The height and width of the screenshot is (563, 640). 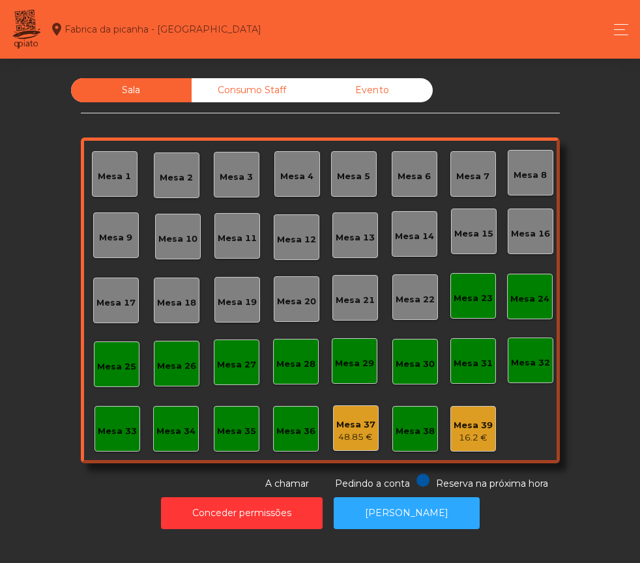 I want to click on div: Mesa 23, so click(x=473, y=298).